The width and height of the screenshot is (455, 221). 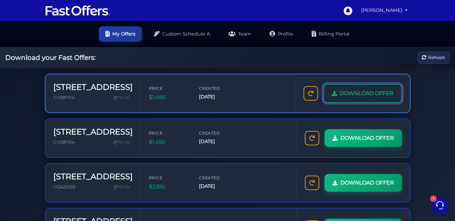 I want to click on span: Refresh, so click(x=437, y=58).